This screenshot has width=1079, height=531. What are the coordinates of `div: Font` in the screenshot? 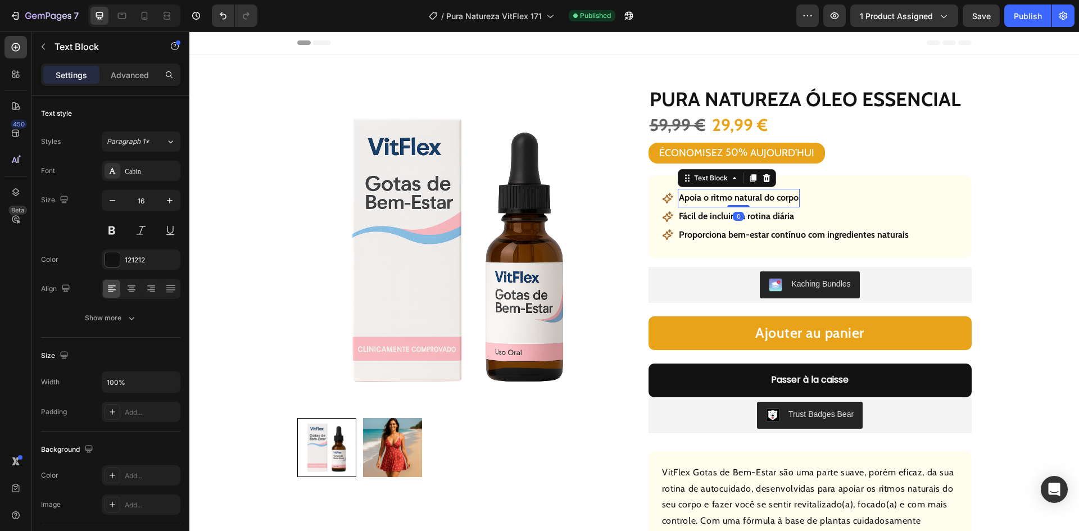 It's located at (48, 171).